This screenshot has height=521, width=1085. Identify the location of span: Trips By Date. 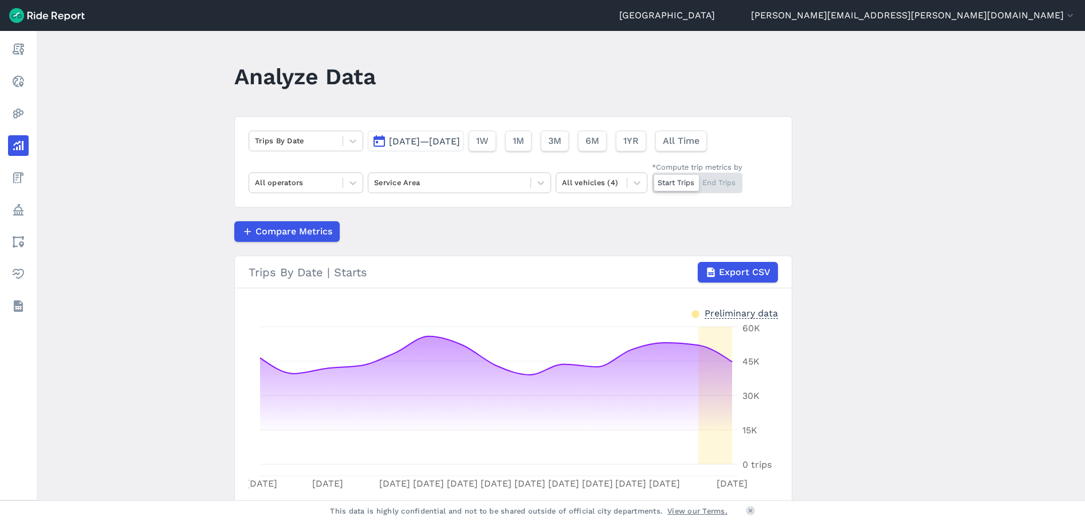
(344, 502).